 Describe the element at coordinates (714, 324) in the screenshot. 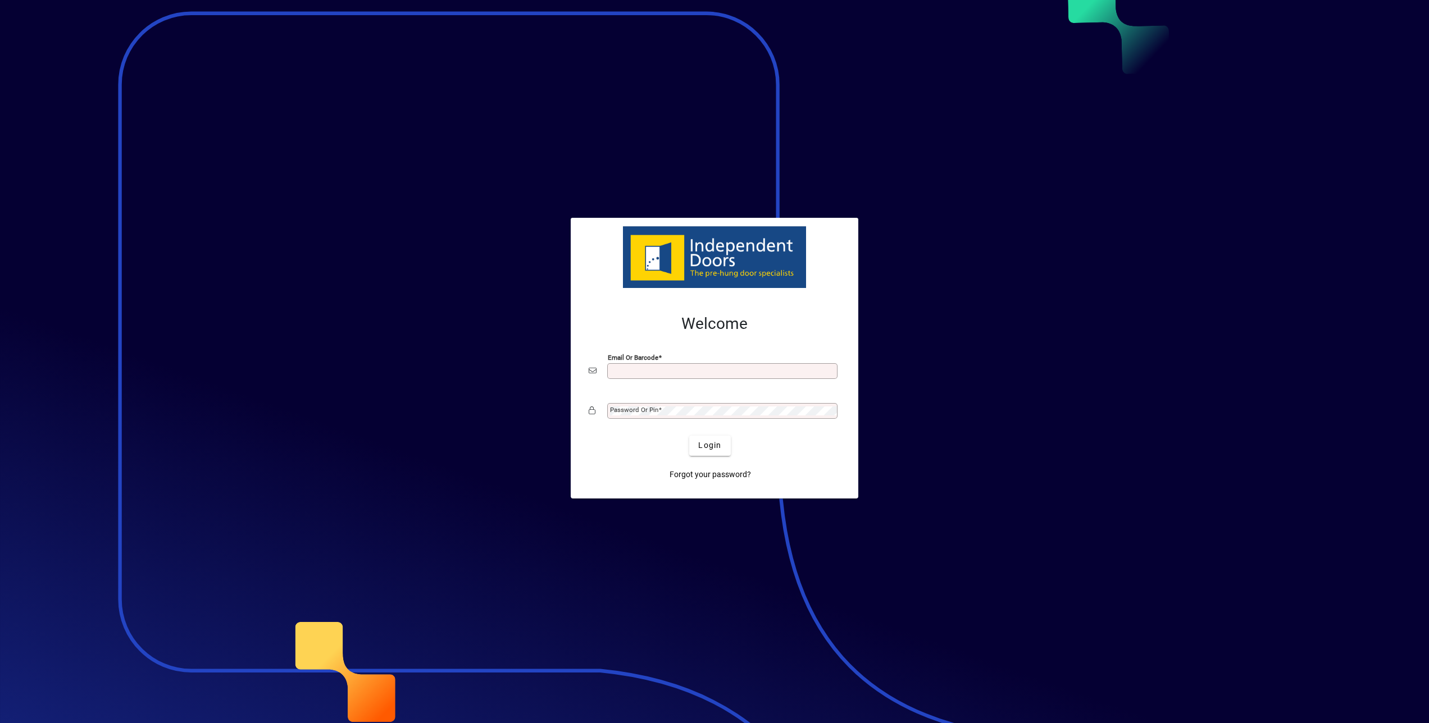

I see `h2: Welcome` at that location.